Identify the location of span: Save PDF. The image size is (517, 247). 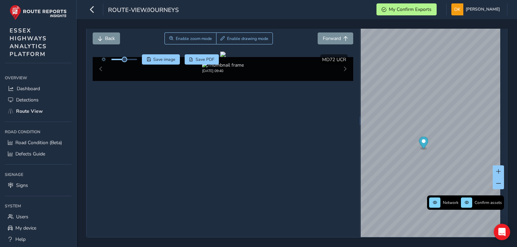
(205, 60).